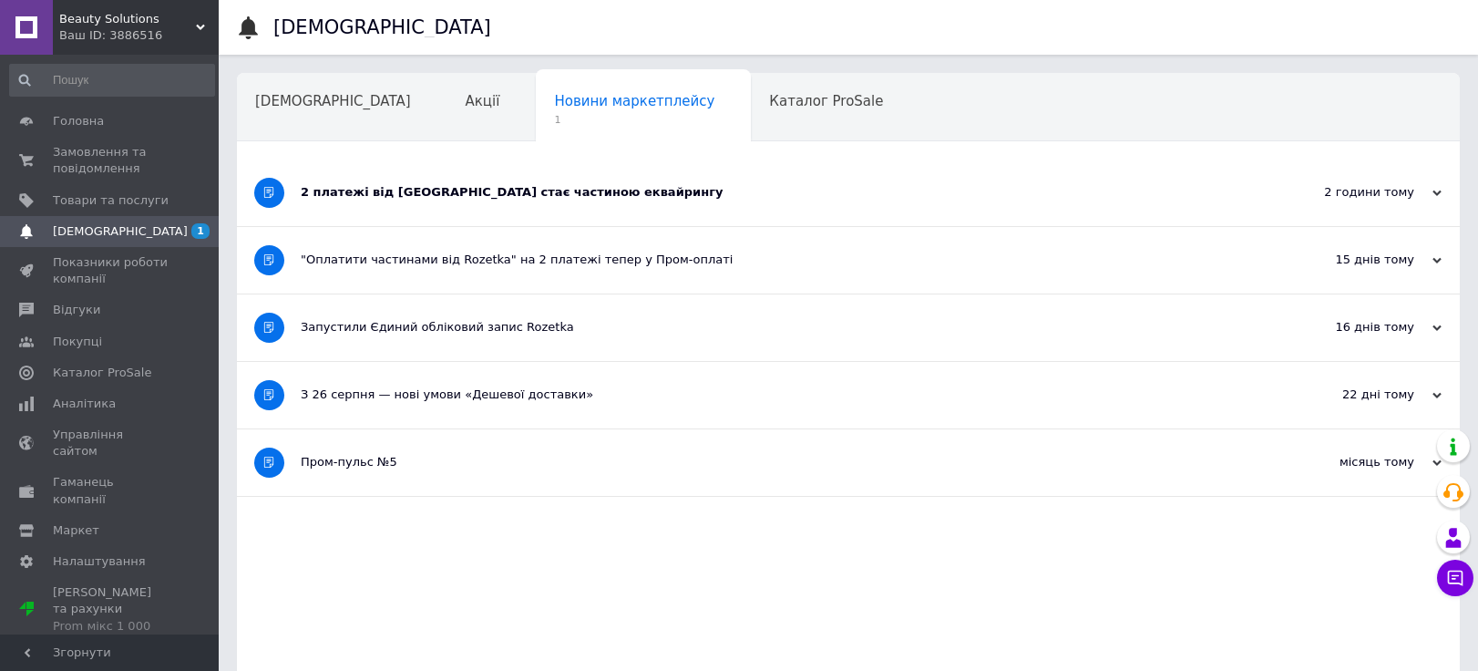  What do you see at coordinates (483, 101) in the screenshot?
I see `span: Акції` at bounding box center [483, 101].